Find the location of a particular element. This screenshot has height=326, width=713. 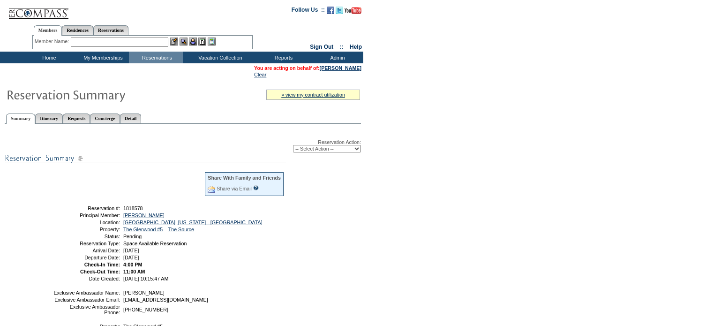

a: Become our fan on Facebook is located at coordinates (330, 12).